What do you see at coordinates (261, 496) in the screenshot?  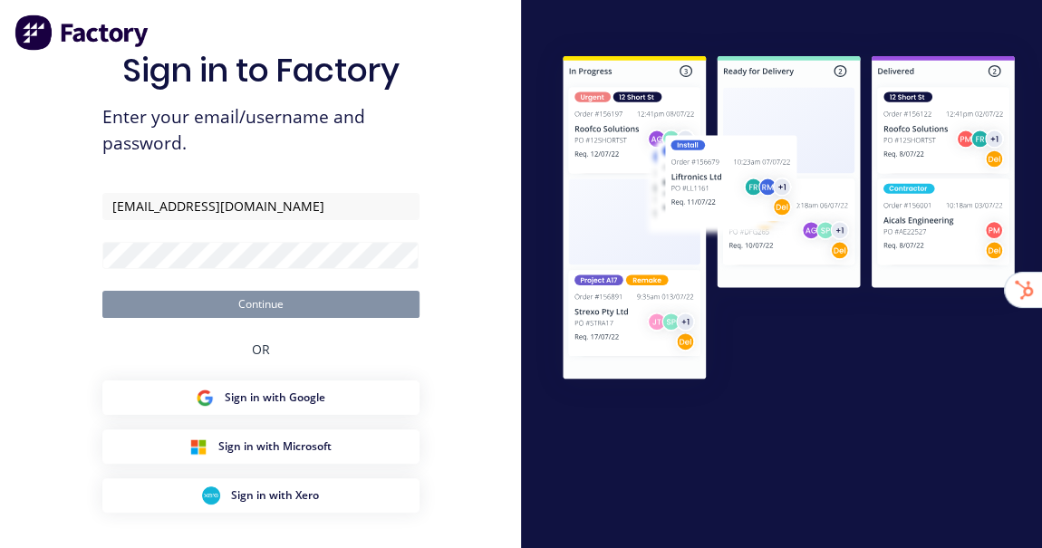 I see `button: Xero Sign inSign in with Xero` at bounding box center [261, 496].